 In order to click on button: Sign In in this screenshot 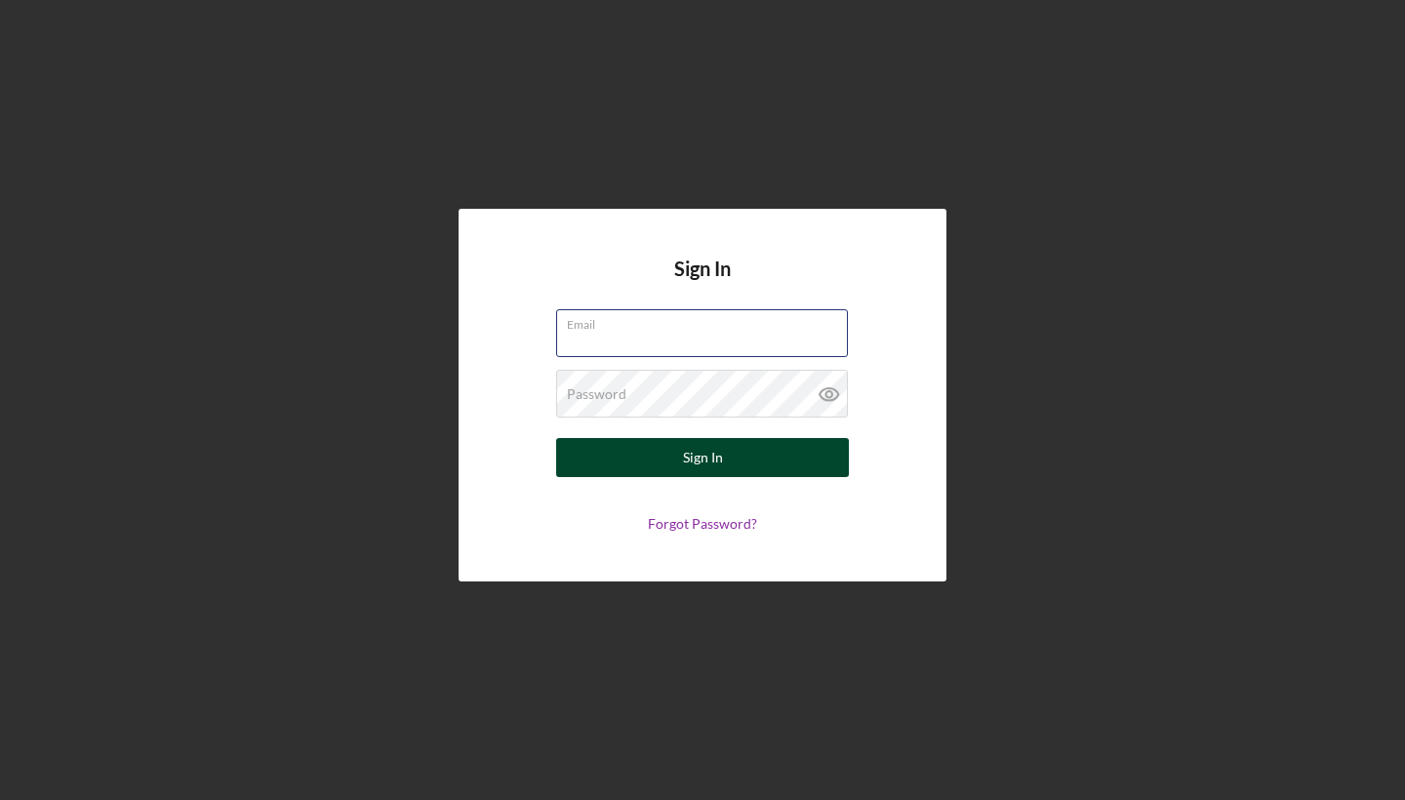, I will do `click(702, 458)`.